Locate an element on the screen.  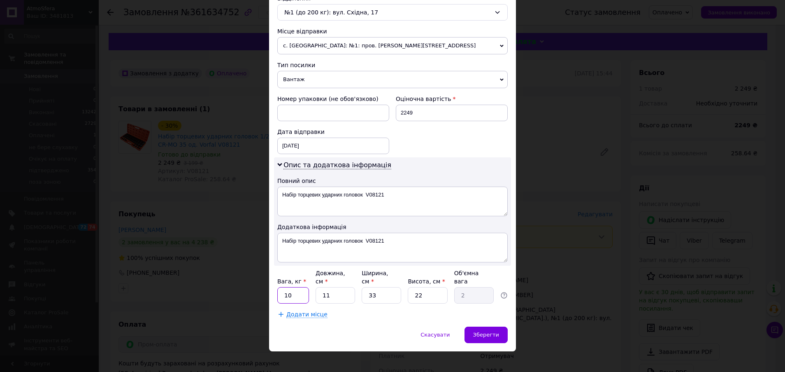
div: Дата відправки is located at coordinates (333, 132).